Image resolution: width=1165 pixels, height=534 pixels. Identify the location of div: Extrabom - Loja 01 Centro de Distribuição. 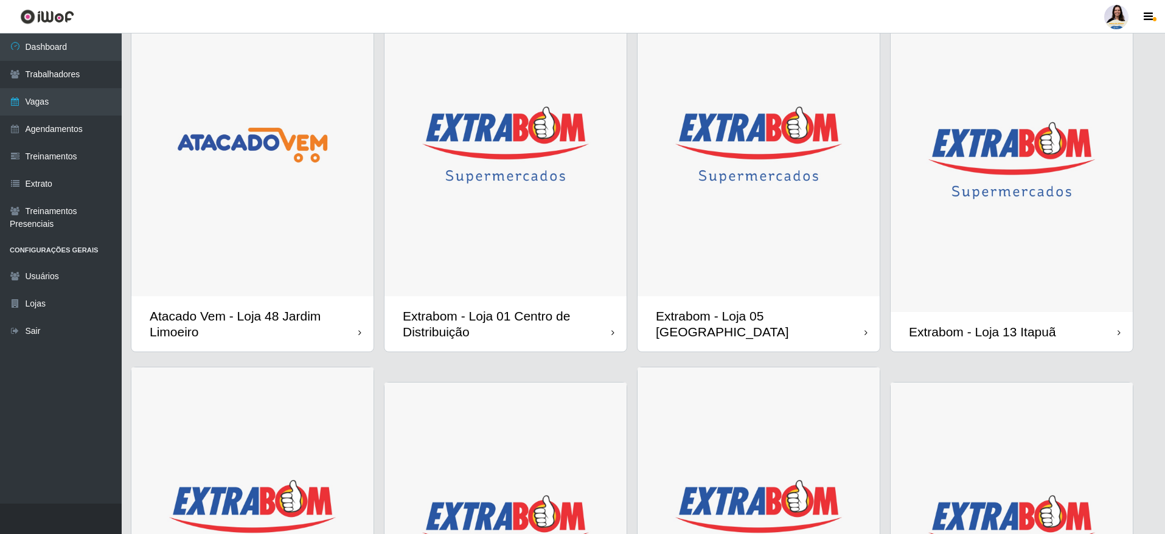
(507, 324).